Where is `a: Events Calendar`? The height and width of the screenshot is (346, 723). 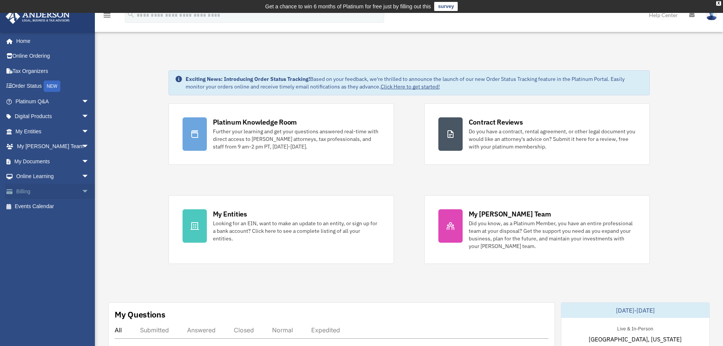 a: Events Calendar is located at coordinates (53, 206).